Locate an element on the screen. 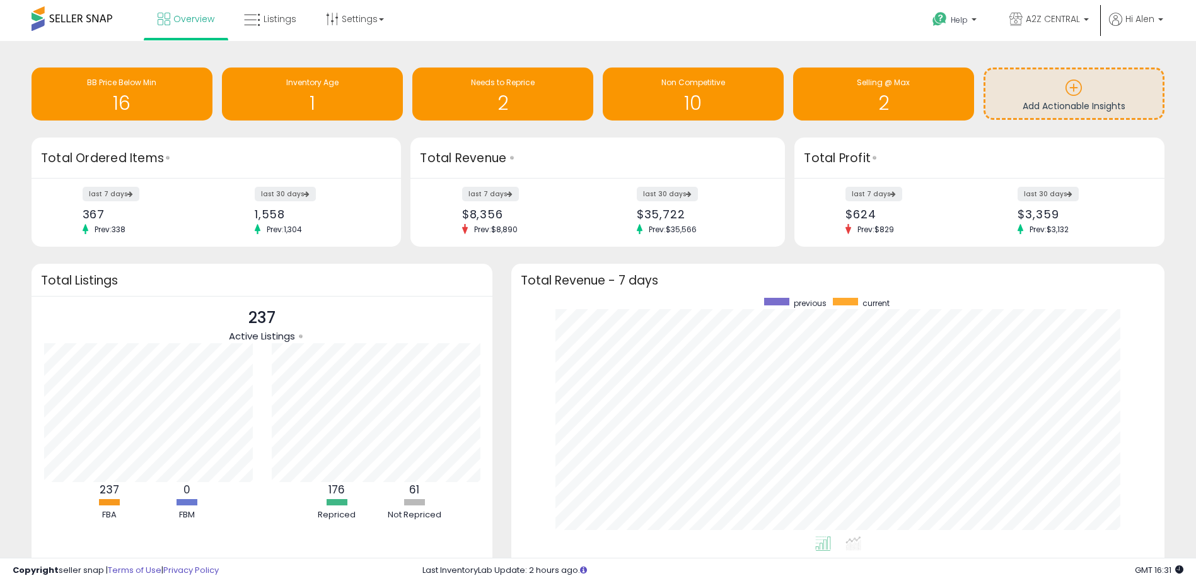 The width and height of the screenshot is (1196, 583). b: 176 is located at coordinates (337, 489).